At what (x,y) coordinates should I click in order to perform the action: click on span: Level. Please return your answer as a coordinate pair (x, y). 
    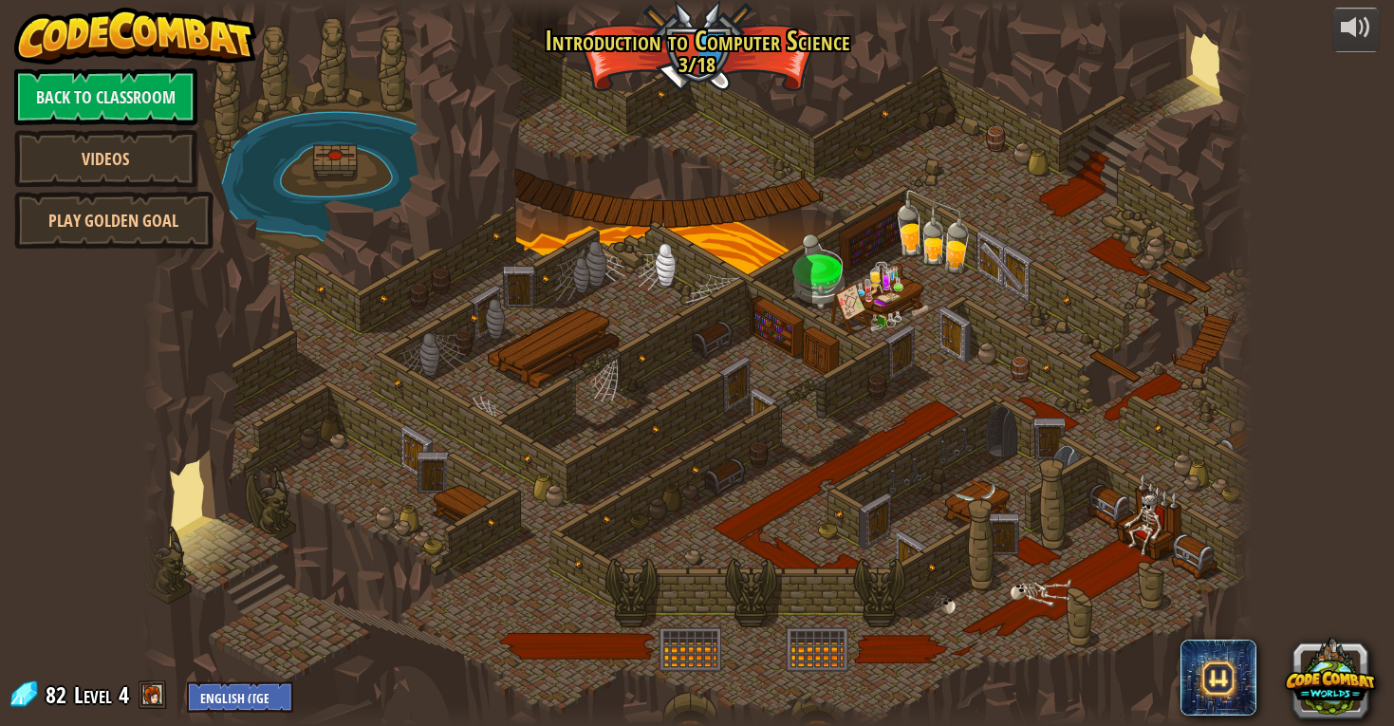
    Looking at the image, I should click on (93, 695).